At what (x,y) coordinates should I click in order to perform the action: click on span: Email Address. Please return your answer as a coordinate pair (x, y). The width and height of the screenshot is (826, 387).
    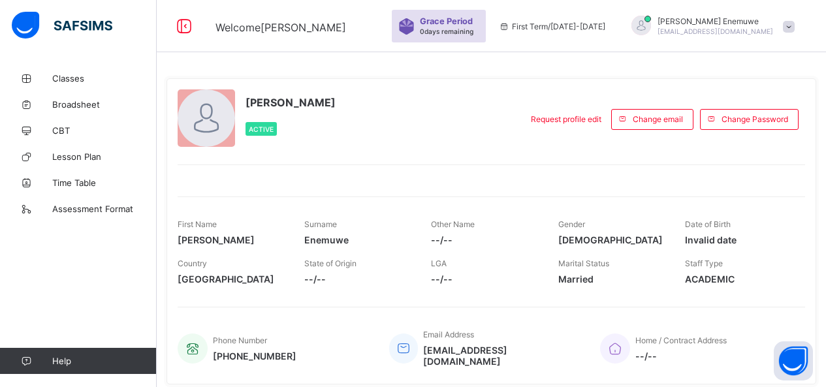
    Looking at the image, I should click on (449, 334).